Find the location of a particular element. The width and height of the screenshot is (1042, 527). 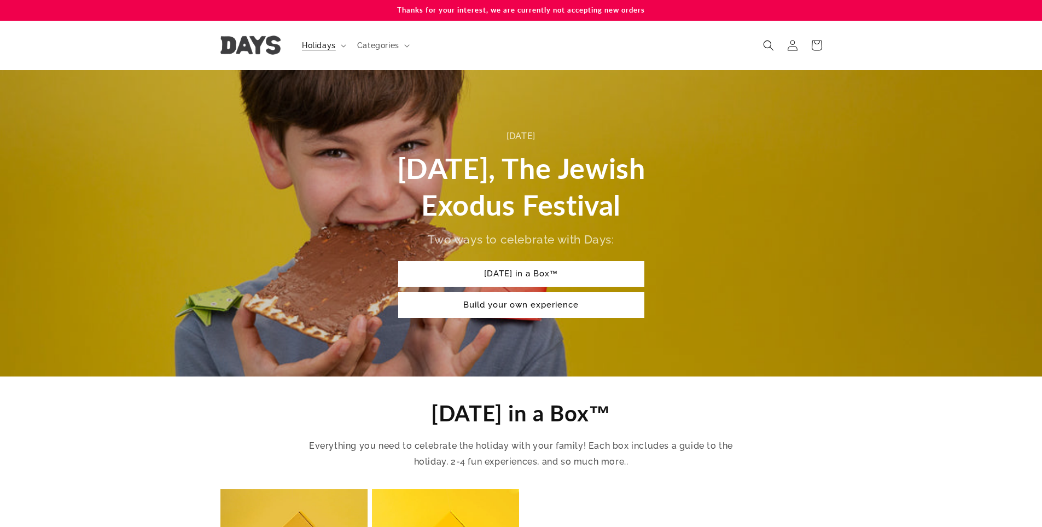

span: Holidays is located at coordinates (319, 45).